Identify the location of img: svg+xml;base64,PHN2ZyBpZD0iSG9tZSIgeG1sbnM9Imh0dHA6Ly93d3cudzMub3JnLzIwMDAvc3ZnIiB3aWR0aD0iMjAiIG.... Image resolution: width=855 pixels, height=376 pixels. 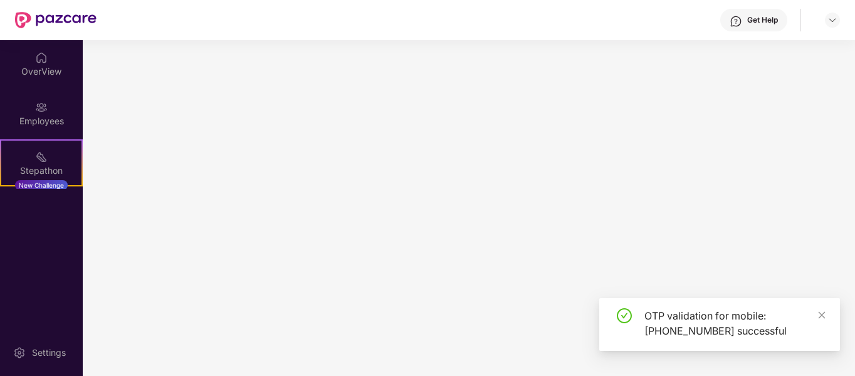
(41, 58).